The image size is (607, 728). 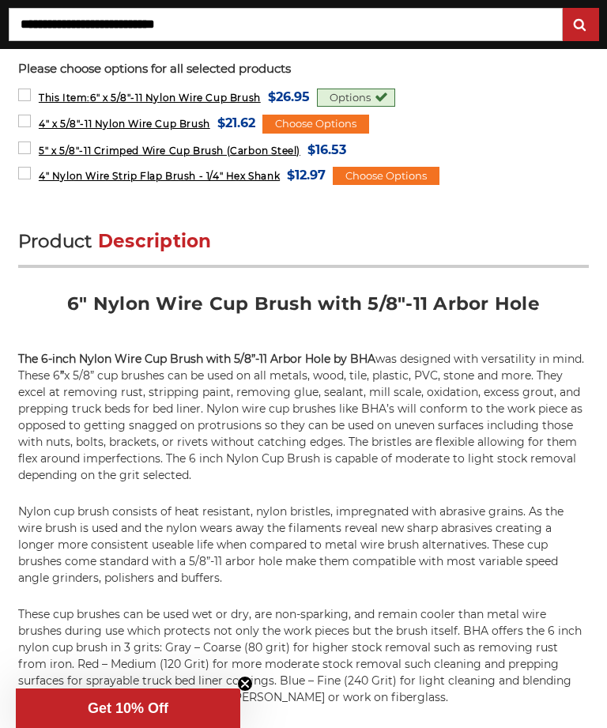 I want to click on span: $21.62, so click(x=236, y=123).